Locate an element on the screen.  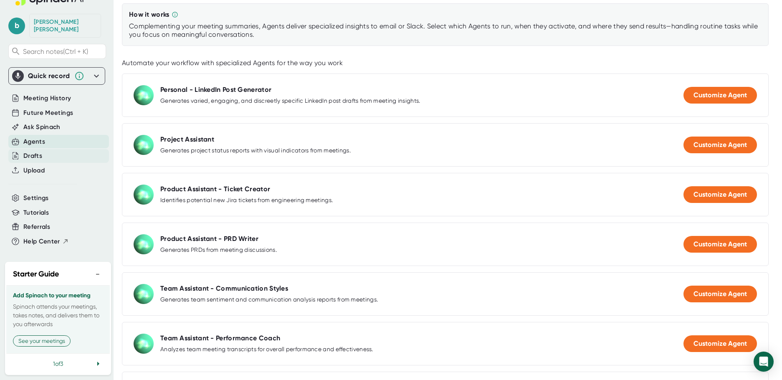
span: Tutorials is located at coordinates (36, 212).